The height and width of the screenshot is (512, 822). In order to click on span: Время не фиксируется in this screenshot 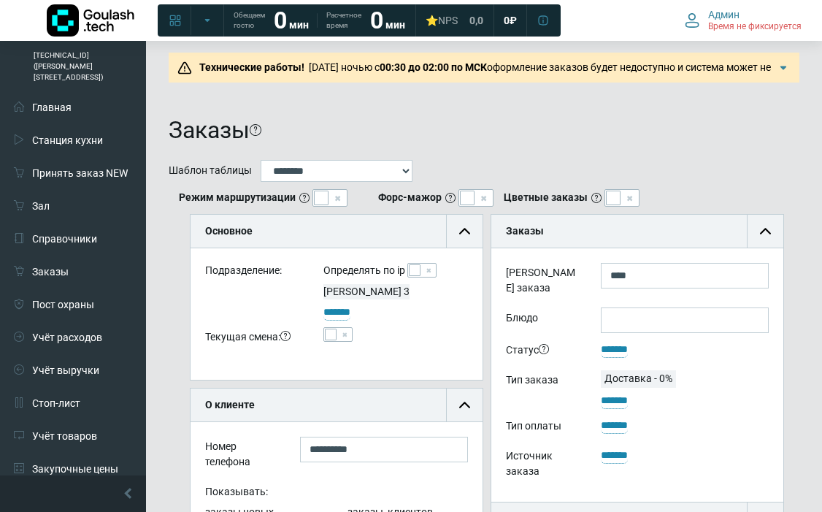, I will do `click(755, 27)`.